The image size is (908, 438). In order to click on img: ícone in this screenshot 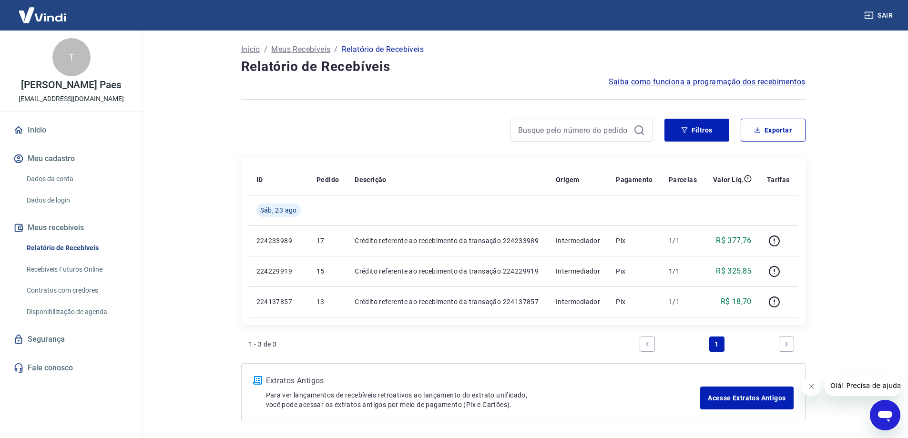, I will do `click(257, 380)`.